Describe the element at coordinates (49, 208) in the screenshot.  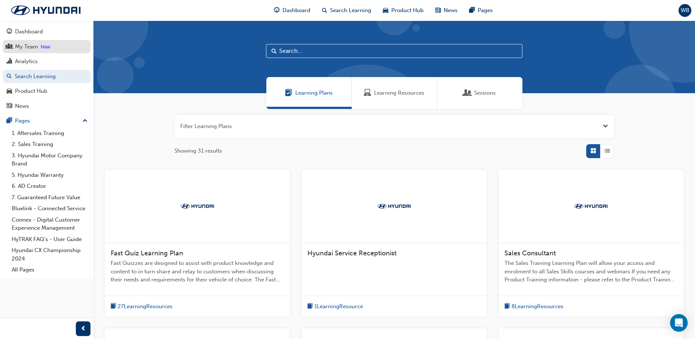
I see `a: Bluelink - Connected Service` at that location.